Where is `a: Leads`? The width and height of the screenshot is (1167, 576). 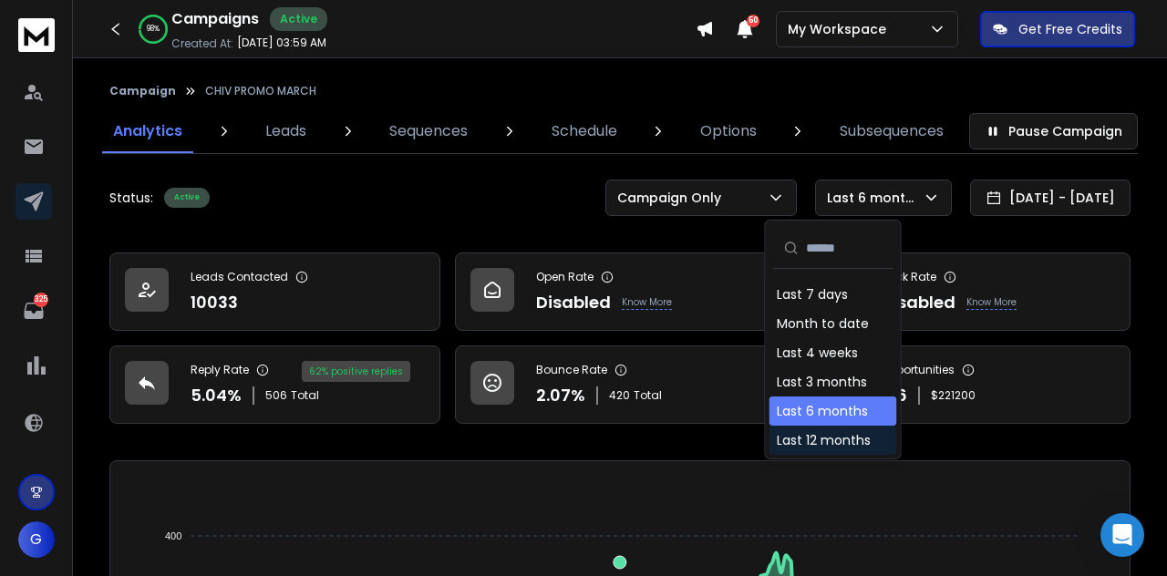 a: Leads is located at coordinates (285, 131).